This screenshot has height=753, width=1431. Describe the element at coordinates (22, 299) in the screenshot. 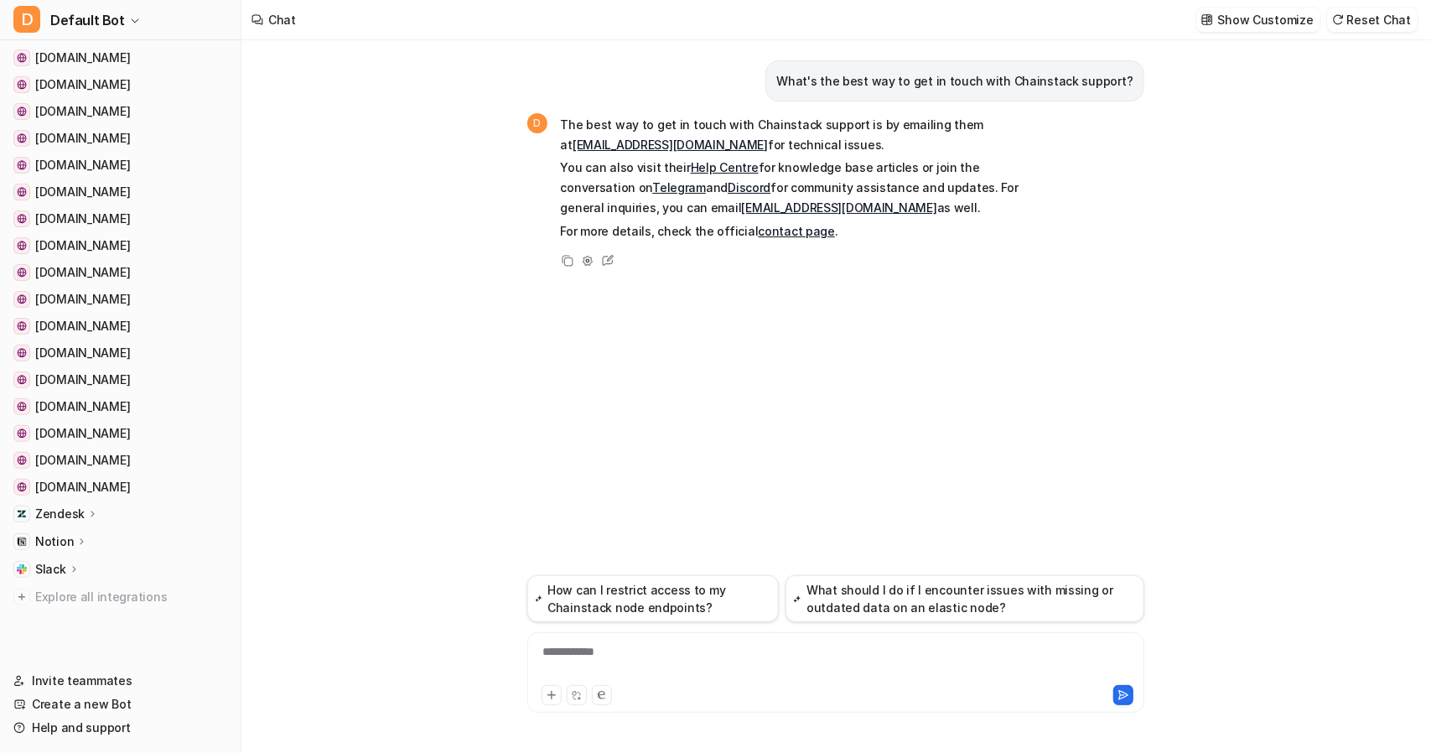

I see `img: docs.polygon.technology` at that location.